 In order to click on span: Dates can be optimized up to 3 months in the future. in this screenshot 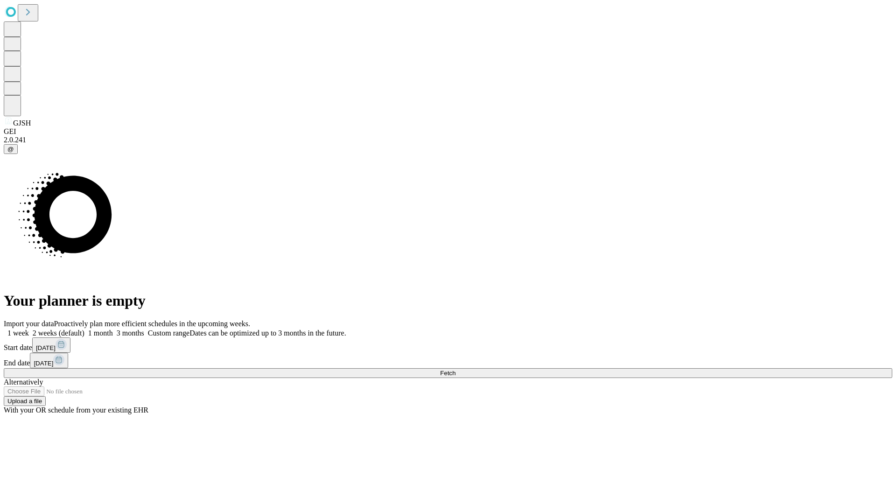, I will do `click(267, 333)`.